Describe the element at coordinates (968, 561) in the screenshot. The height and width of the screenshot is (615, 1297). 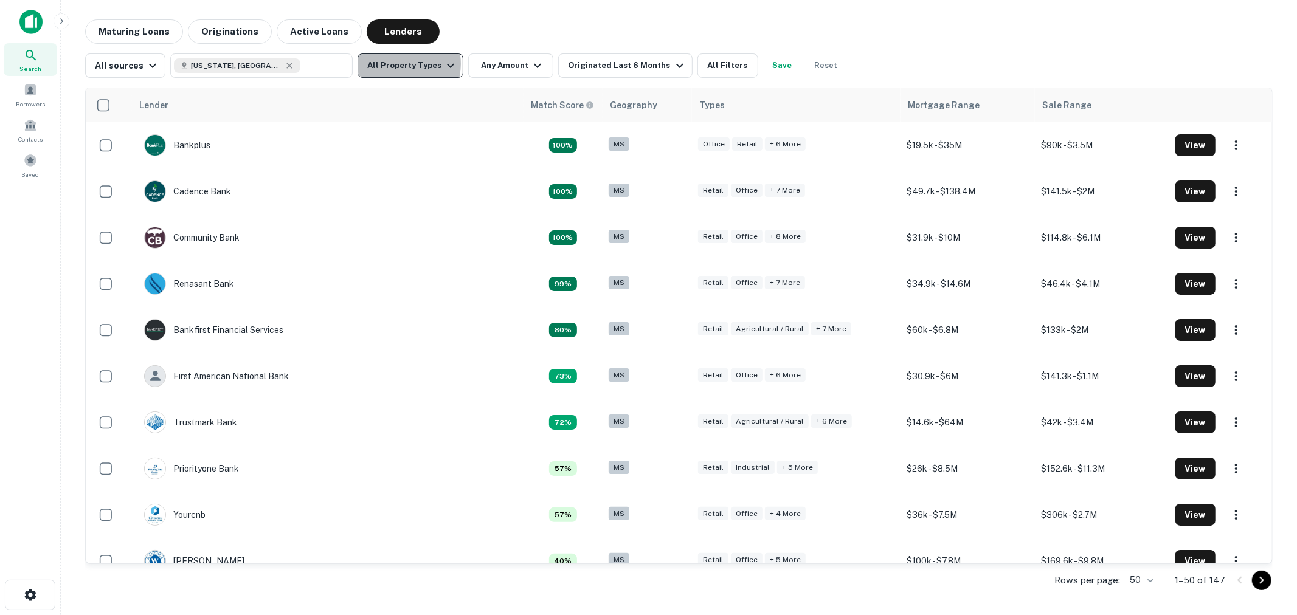
I see `td: $100k - $7.8M` at that location.